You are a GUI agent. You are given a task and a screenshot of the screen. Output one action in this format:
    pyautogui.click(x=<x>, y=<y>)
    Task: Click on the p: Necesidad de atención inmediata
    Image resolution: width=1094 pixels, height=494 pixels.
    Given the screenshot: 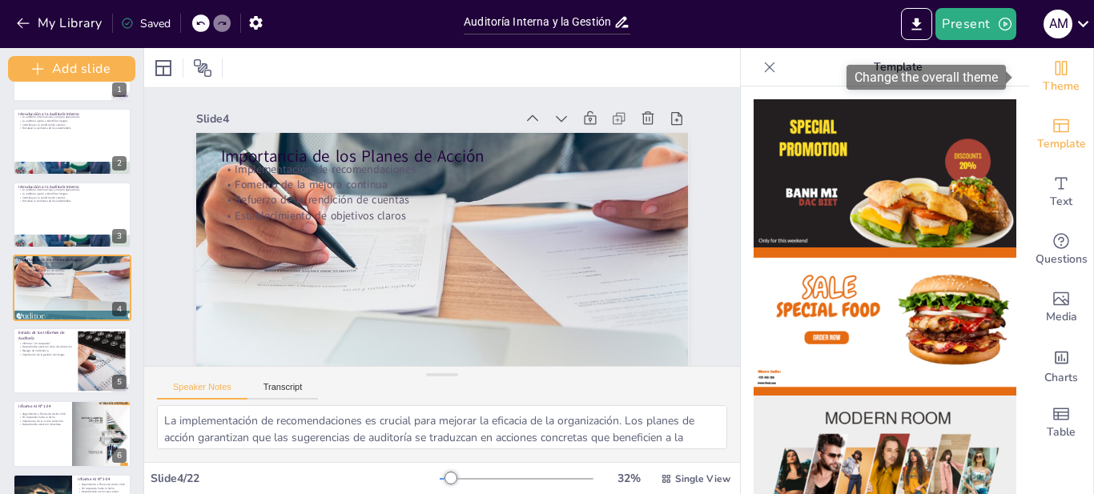 What is the action you would take?
    pyautogui.click(x=42, y=425)
    